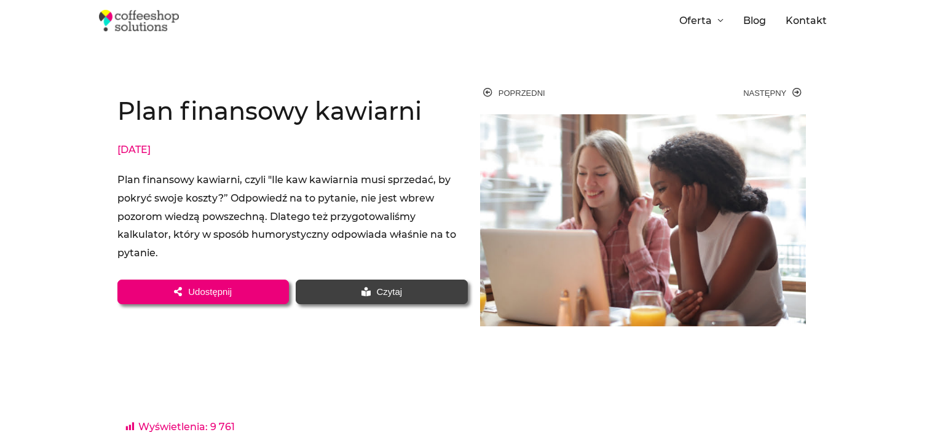  I want to click on span: Udostępnij, so click(210, 291).